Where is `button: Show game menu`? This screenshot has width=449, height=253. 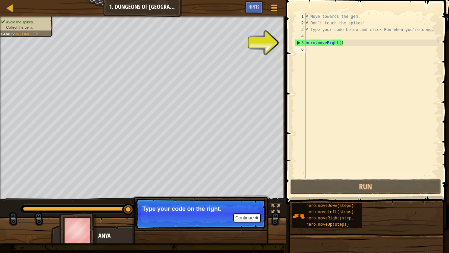 button: Show game menu is located at coordinates (274, 9).